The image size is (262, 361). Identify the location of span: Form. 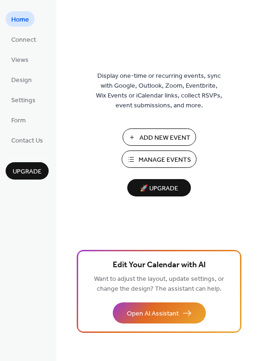
(18, 120).